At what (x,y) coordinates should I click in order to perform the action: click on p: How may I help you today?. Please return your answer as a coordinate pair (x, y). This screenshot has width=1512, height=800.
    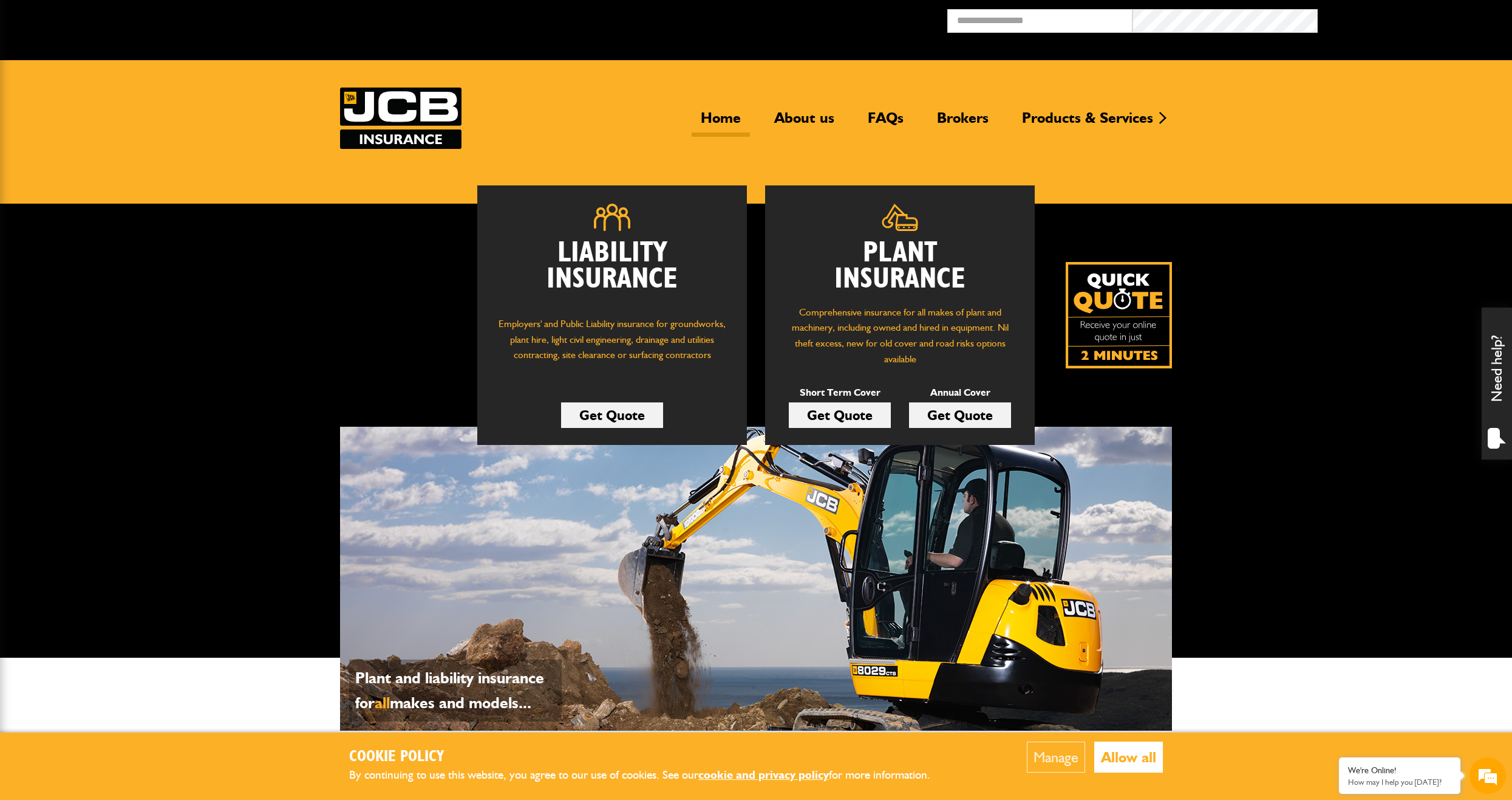
    Looking at the image, I should click on (1400, 781).